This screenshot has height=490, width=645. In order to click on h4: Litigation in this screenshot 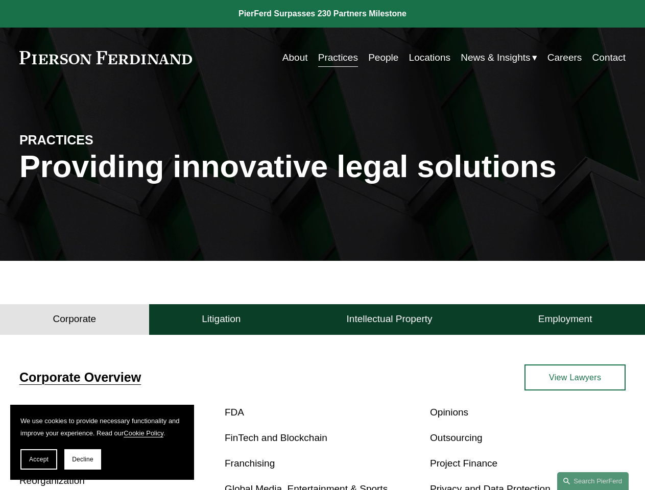, I will do `click(221, 319)`.